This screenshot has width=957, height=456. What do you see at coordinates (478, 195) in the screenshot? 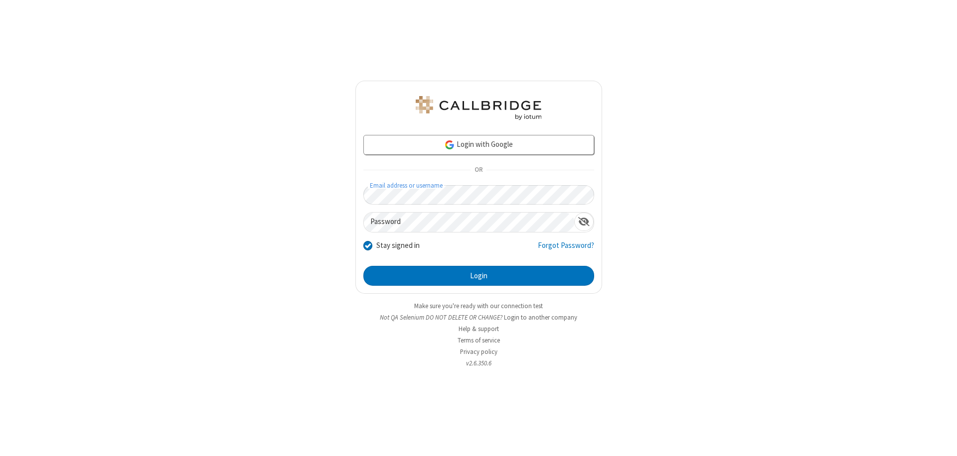
I see `input: Email address or username` at bounding box center [478, 195].